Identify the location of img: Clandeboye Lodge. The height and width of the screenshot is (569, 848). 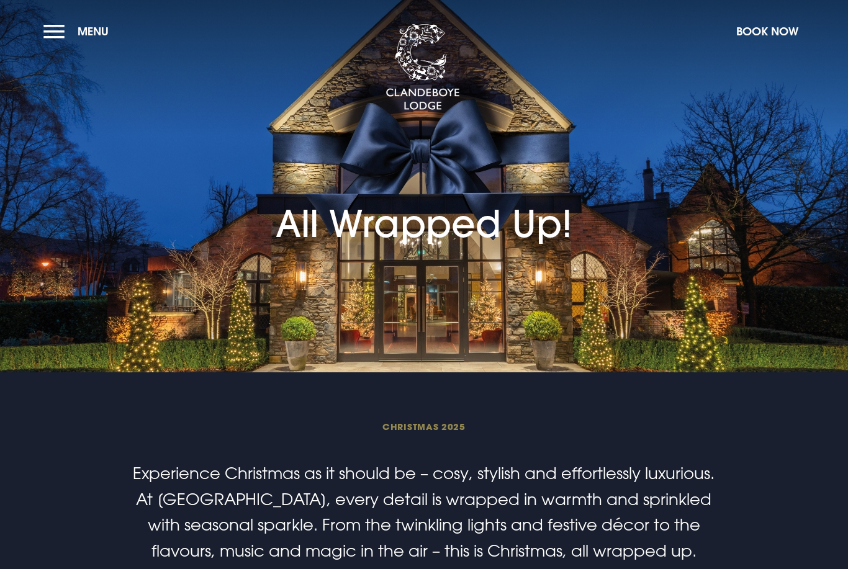
(423, 68).